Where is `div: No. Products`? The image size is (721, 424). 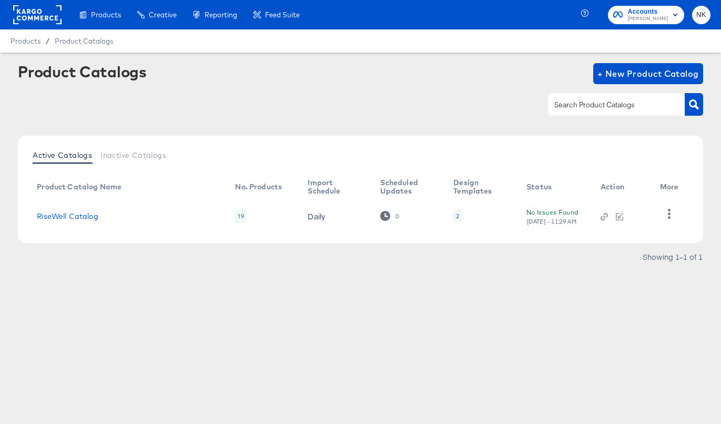
div: No. Products is located at coordinates (258, 187).